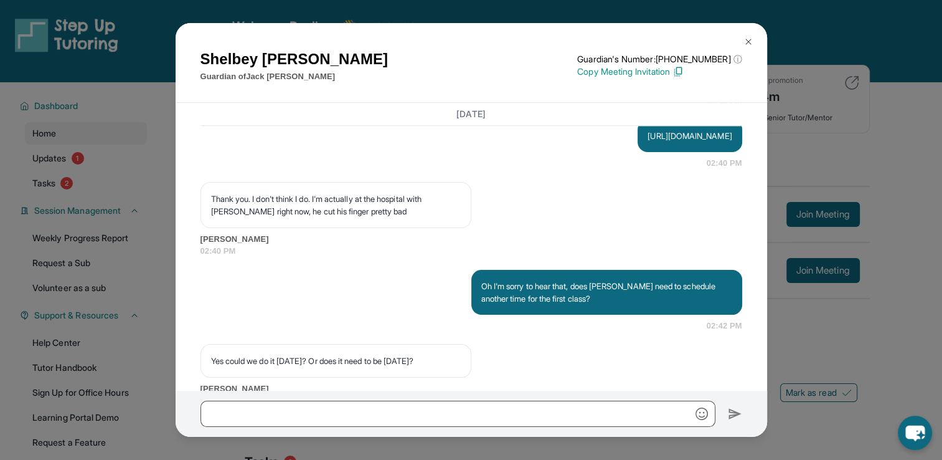 The width and height of the screenshot is (942, 460). I want to click on span: 02:42 PM, so click(724, 326).